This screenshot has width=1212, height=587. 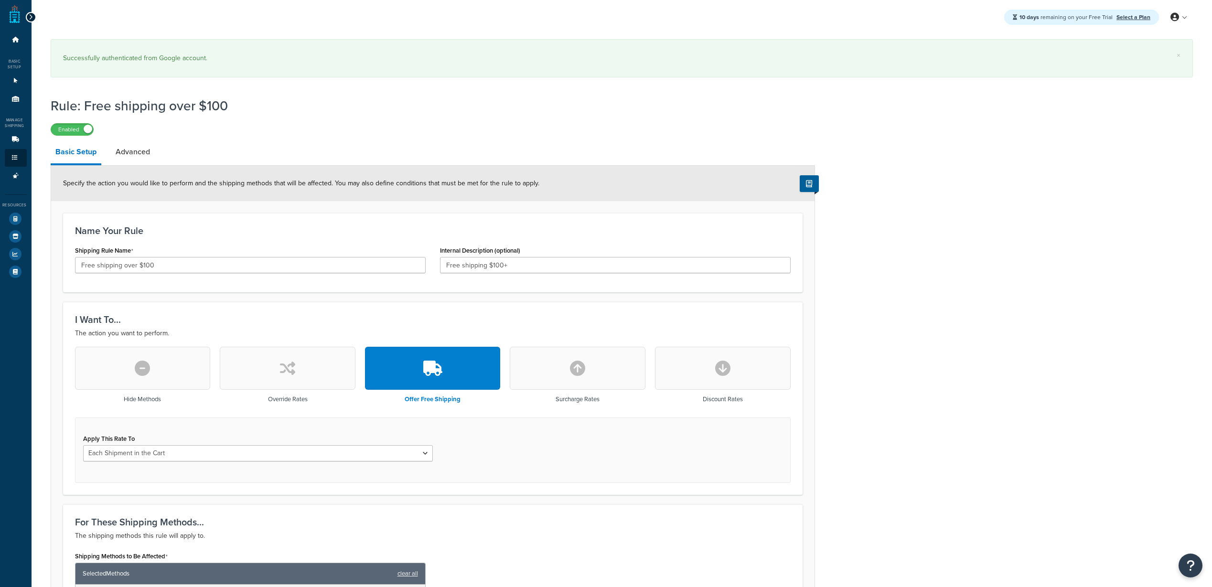 I want to click on h3: For These Shipping Methods..., so click(x=433, y=522).